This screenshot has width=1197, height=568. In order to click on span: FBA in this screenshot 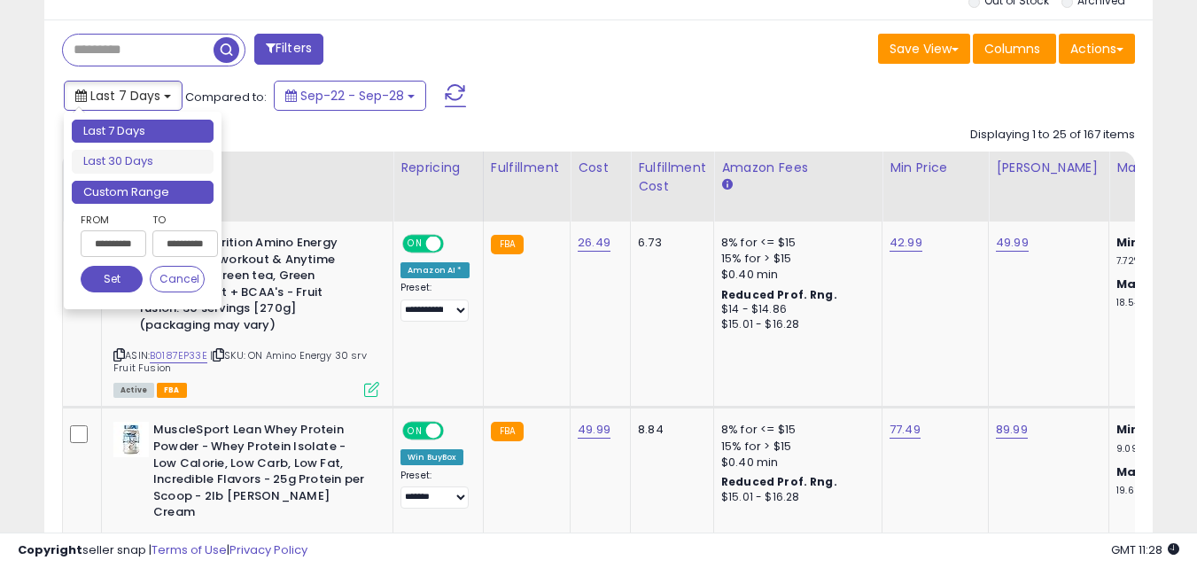, I will do `click(172, 390)`.